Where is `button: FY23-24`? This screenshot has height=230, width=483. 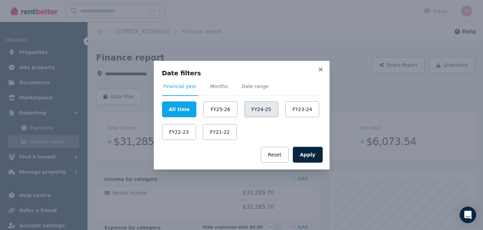
button: FY23-24 is located at coordinates (302, 109).